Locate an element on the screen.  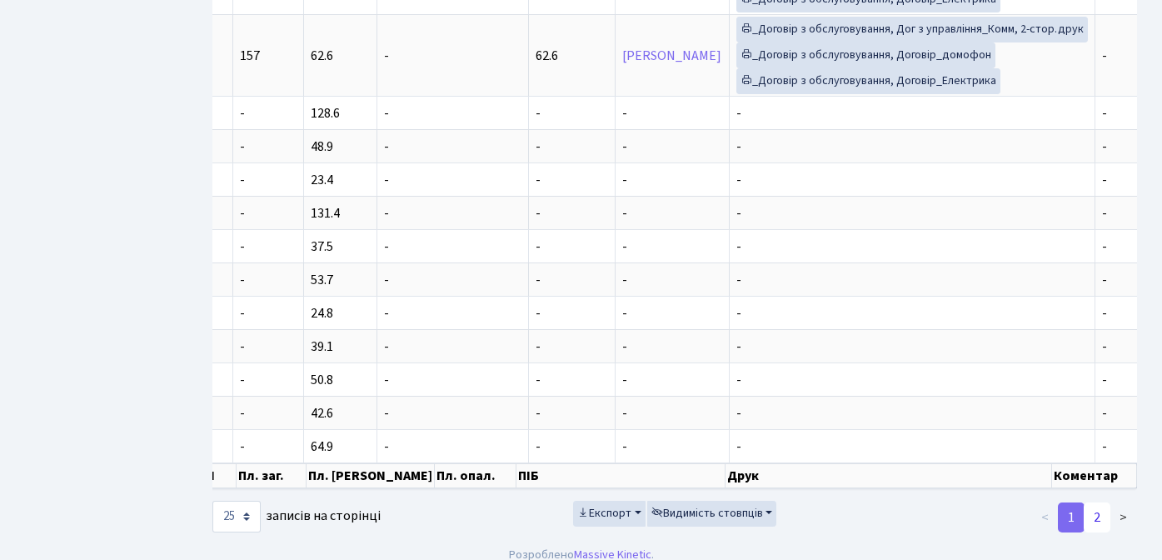
span: 53.7 is located at coordinates (321, 280).